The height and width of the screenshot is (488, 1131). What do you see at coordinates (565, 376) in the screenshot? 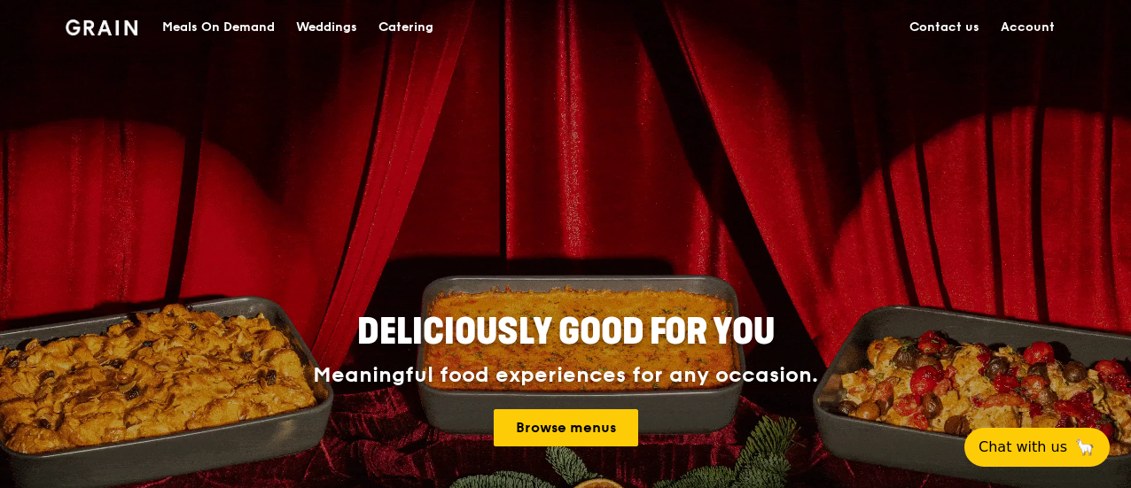
I see `div: Meaningful food experiences for any occasion.` at bounding box center [565, 376].